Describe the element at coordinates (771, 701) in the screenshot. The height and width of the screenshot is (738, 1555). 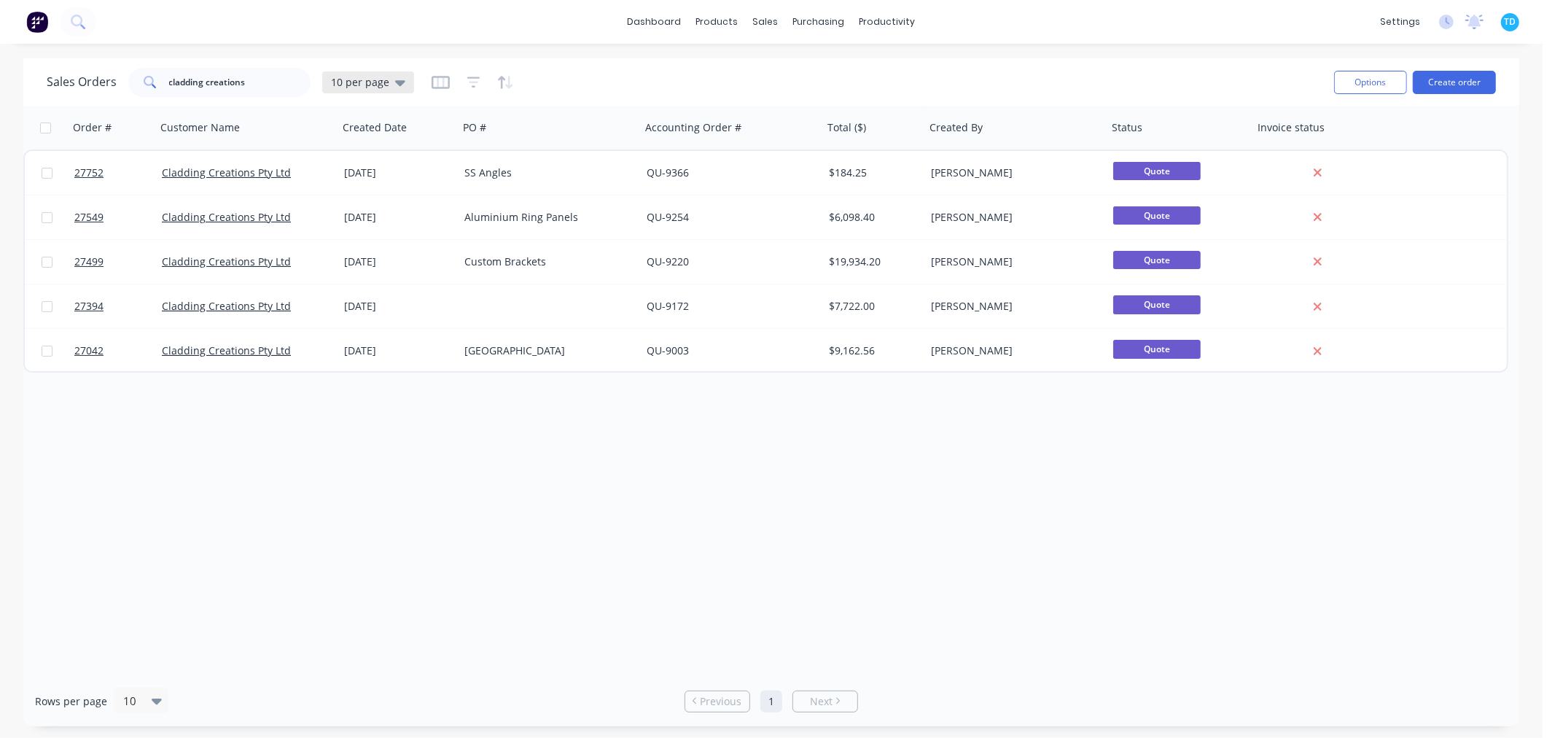
I see `ul: Pagination` at that location.